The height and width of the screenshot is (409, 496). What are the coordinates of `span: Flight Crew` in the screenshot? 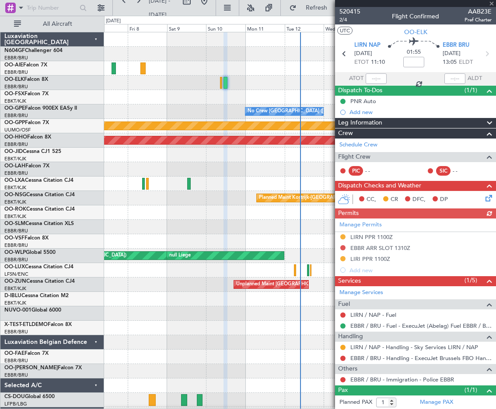 It's located at (354, 157).